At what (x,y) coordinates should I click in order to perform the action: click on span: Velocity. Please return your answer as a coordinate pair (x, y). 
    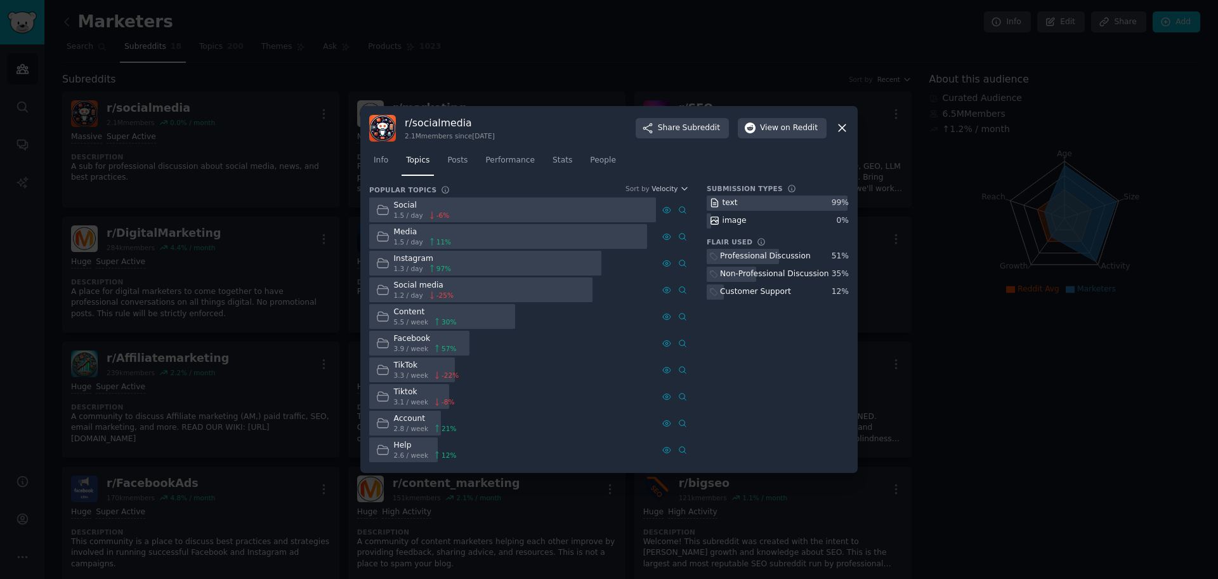
    Looking at the image, I should click on (664, 188).